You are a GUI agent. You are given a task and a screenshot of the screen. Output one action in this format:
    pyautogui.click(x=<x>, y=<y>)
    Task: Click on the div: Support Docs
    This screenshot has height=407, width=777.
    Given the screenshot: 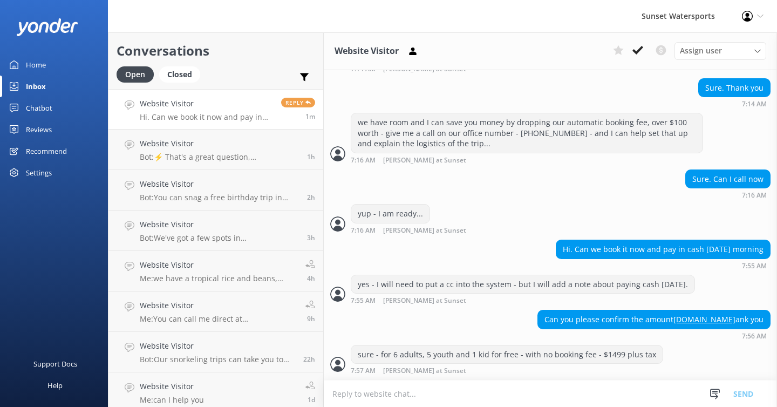 What is the action you would take?
    pyautogui.click(x=55, y=364)
    